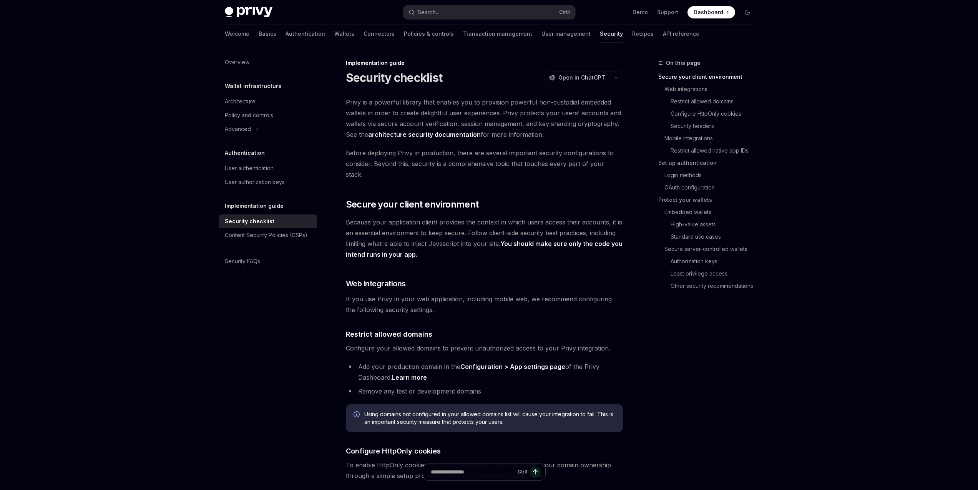 This screenshot has width=978, height=490. What do you see at coordinates (484, 118) in the screenshot?
I see `span: Privy is a powerful library that enables you to provision powerful non-custodial embedded wallets...` at bounding box center [484, 118].